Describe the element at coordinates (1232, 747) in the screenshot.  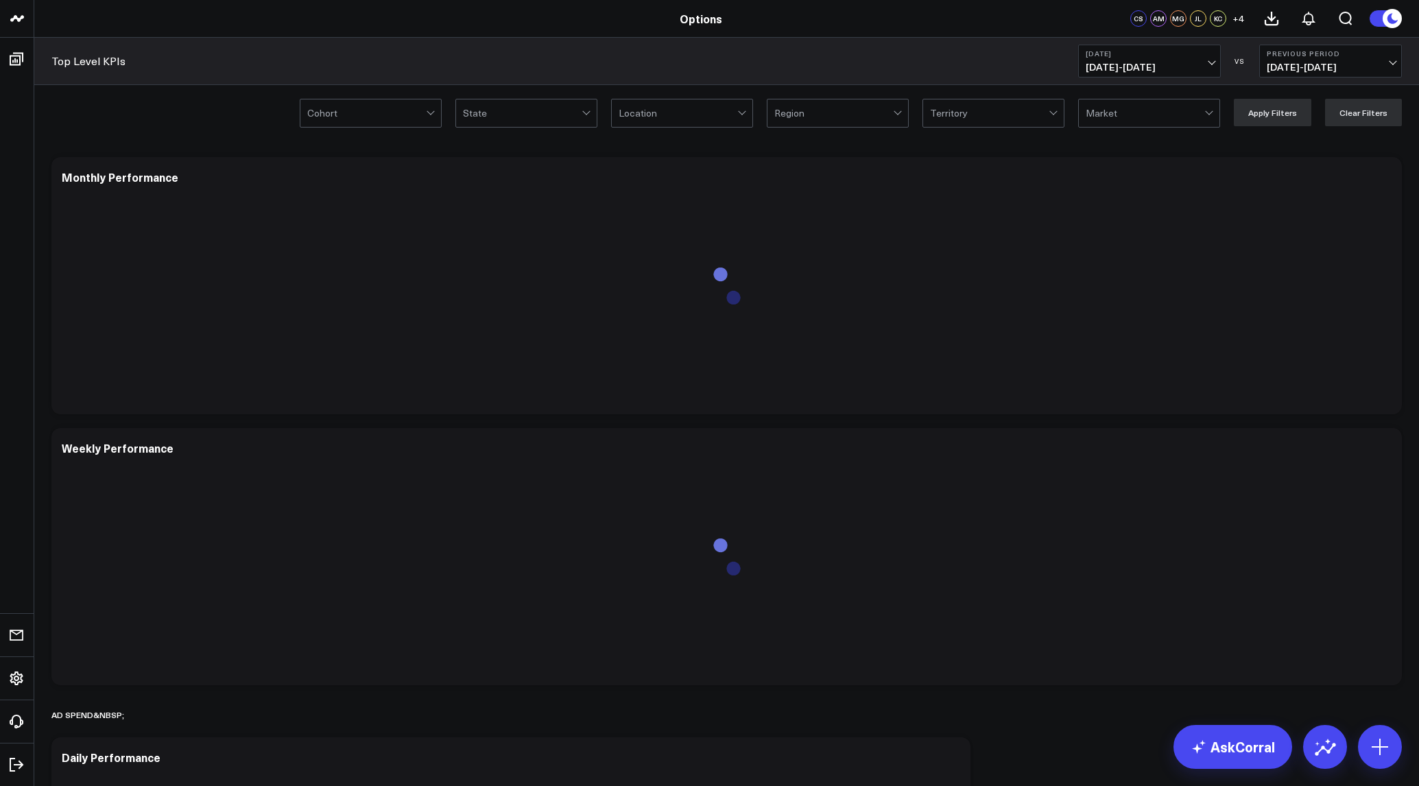
I see `a: AskCorral` at that location.